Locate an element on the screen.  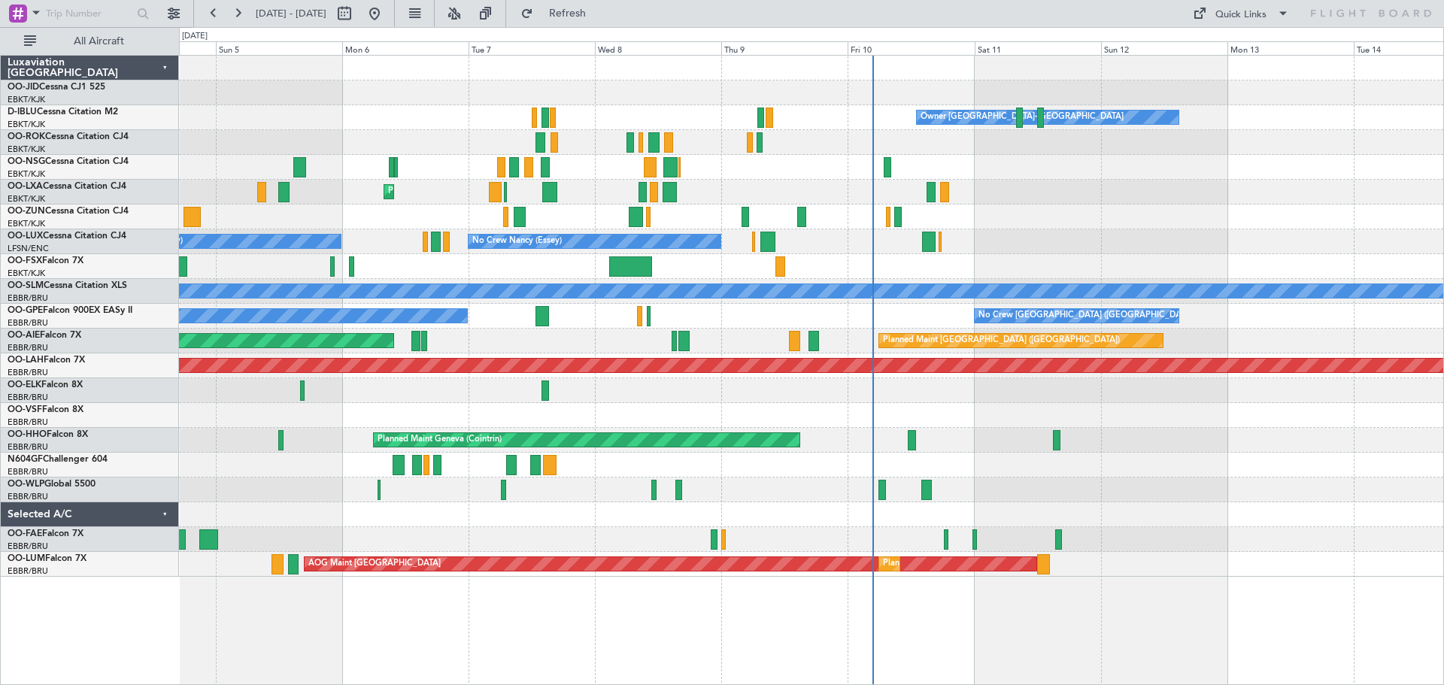
a: OO-GPEFalcon 900EX EASy II is located at coordinates (70, 311).